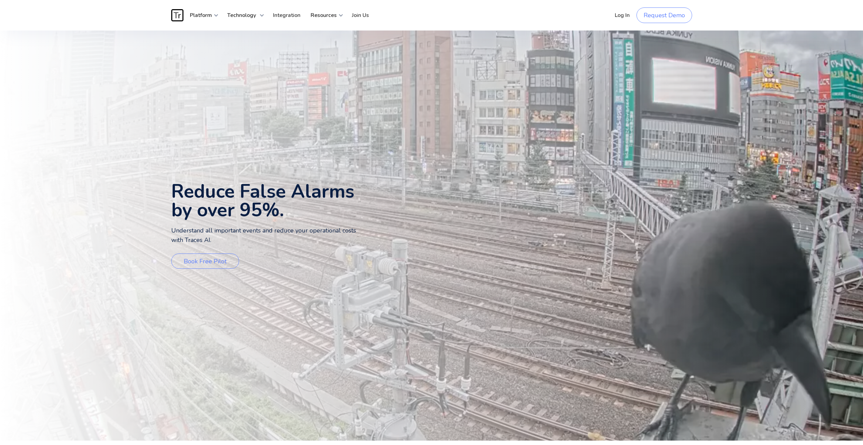 The height and width of the screenshot is (445, 863). What do you see at coordinates (263, 236) in the screenshot?
I see `p: Understand all important events and reduce your operational costs with Traces AI.` at bounding box center [263, 236].